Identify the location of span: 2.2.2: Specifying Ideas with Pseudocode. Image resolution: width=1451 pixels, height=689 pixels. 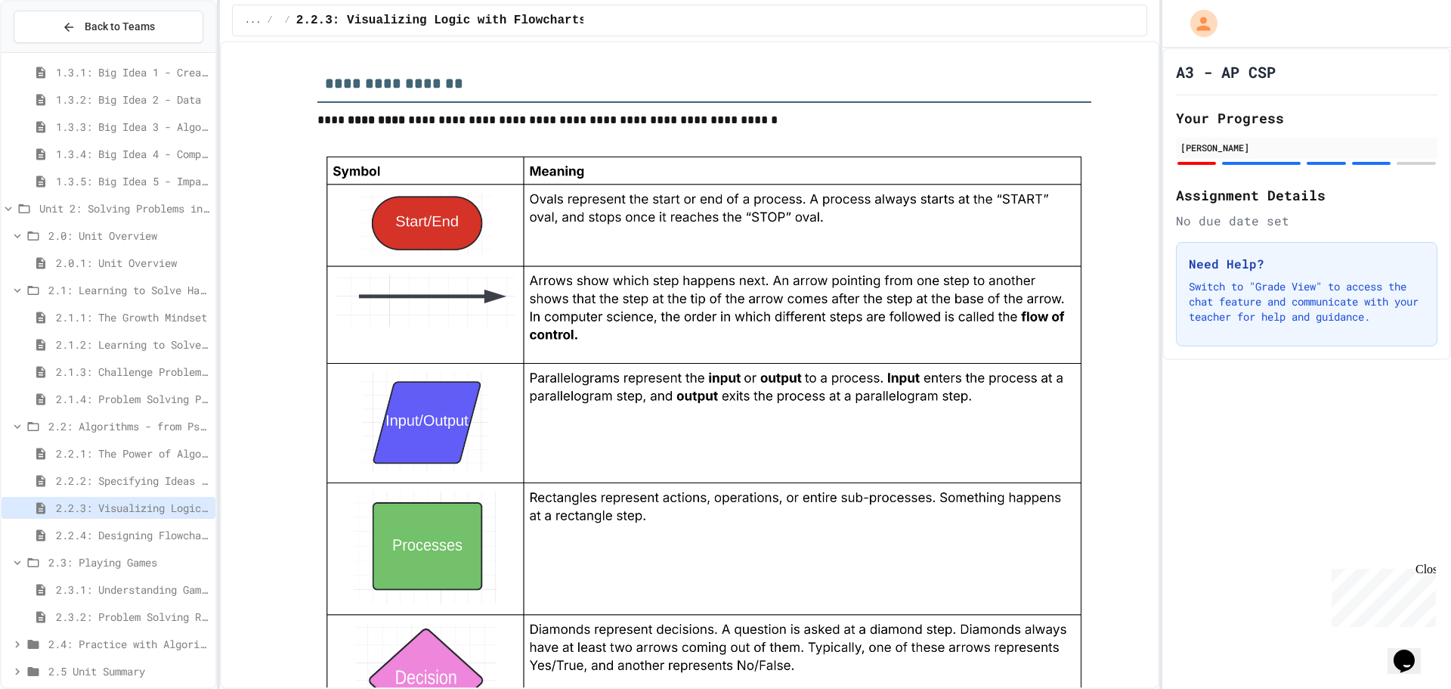
(132, 480).